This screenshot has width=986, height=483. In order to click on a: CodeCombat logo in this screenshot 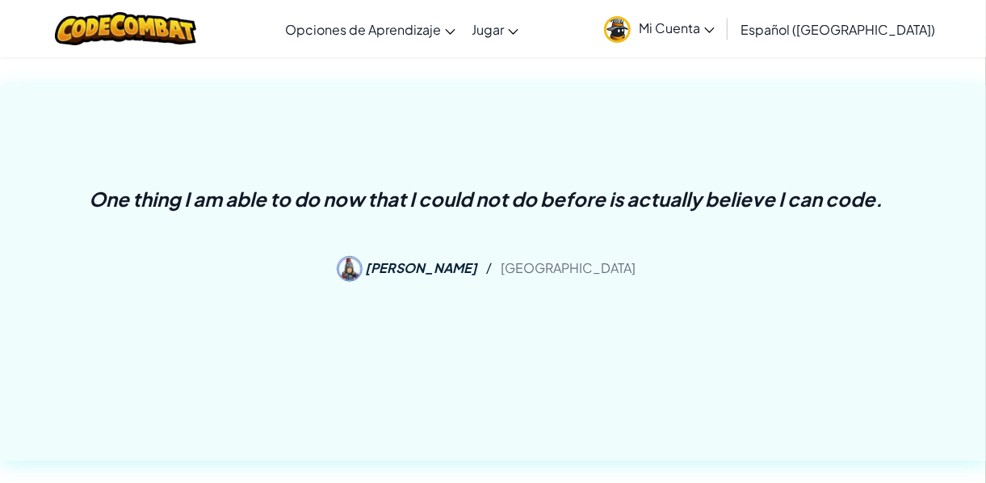, I will do `click(125, 28)`.